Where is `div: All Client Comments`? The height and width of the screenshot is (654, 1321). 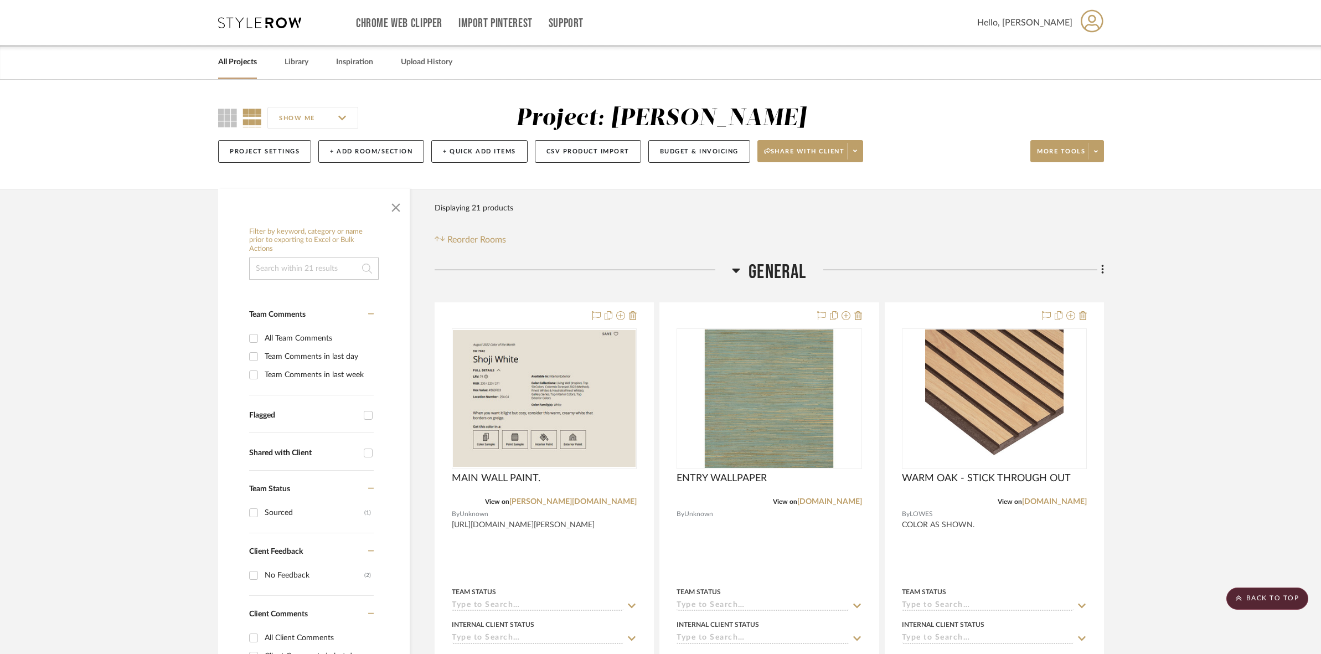
div: All Client Comments is located at coordinates (318, 638).